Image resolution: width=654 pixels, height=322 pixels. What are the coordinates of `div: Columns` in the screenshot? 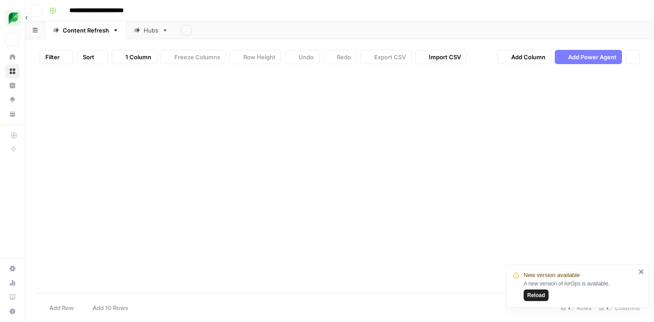 It's located at (619, 307).